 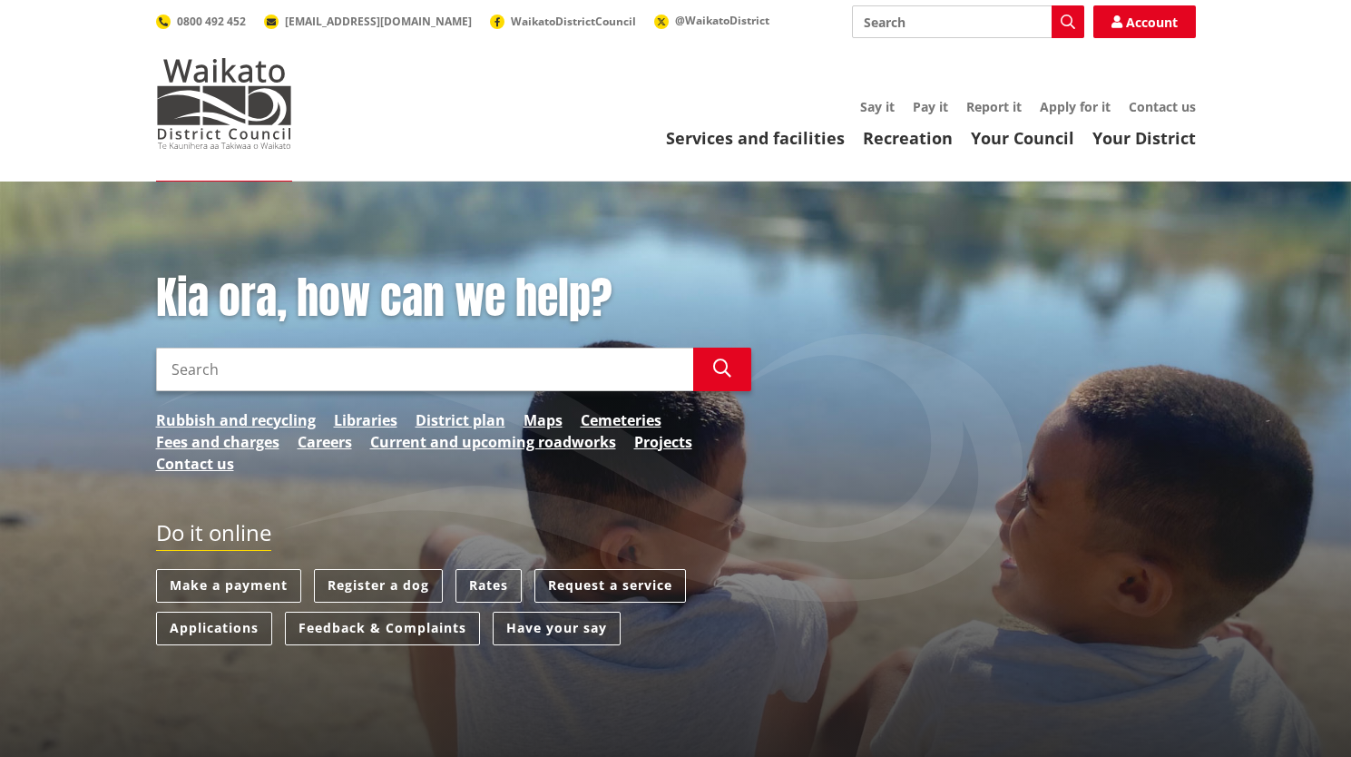 What do you see at coordinates (907, 138) in the screenshot?
I see `a: Recreation` at bounding box center [907, 138].